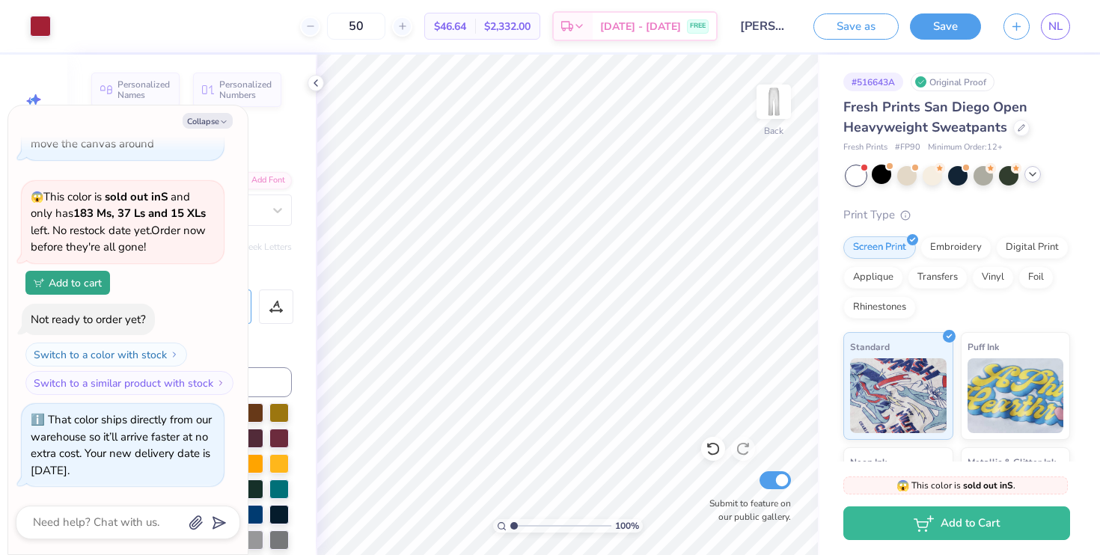 The width and height of the screenshot is (1100, 555). Describe the element at coordinates (935, 117) in the screenshot. I see `span: Fresh Prints San Diego Open Heavyweight Sweatpants` at that location.